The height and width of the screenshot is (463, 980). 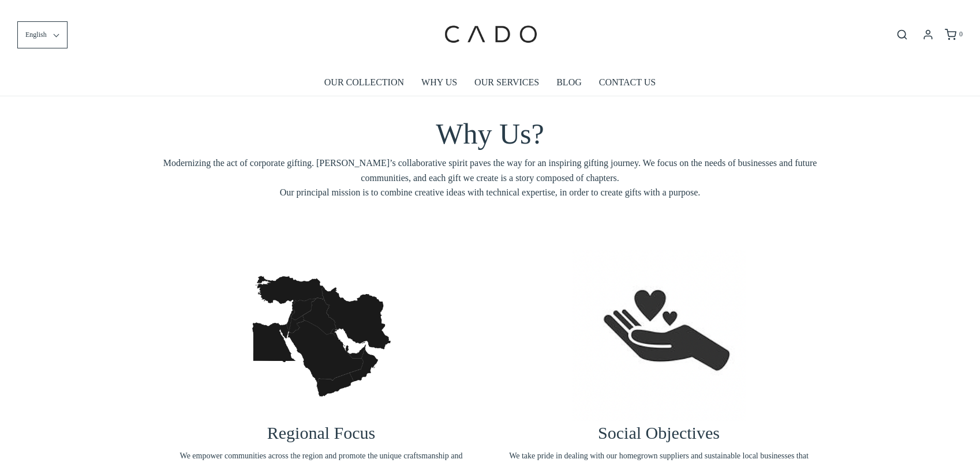 What do you see at coordinates (659, 335) in the screenshot?
I see `img: screenshot-20220704-at-063057-1657197187002_1200x.png` at bounding box center [659, 335].